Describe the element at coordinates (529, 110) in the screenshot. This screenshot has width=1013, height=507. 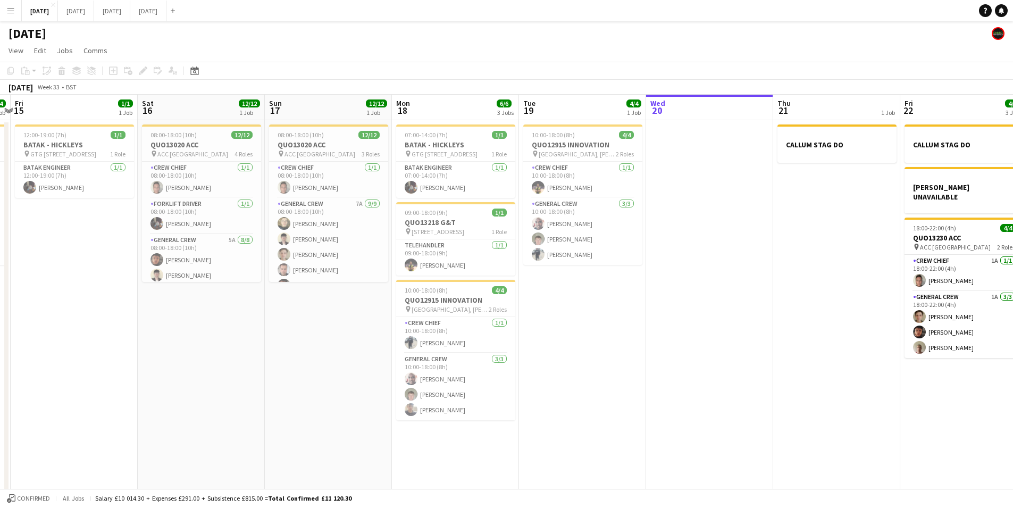
I see `span: 19` at that location.